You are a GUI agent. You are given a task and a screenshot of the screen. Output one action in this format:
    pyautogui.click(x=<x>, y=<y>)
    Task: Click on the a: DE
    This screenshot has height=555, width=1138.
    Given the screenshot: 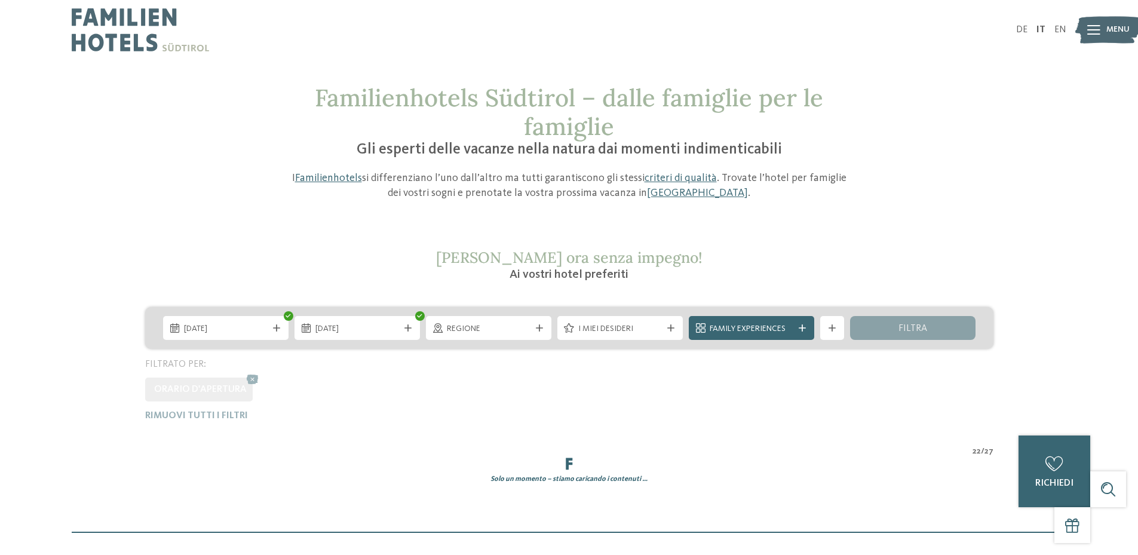 What is the action you would take?
    pyautogui.click(x=1022, y=30)
    